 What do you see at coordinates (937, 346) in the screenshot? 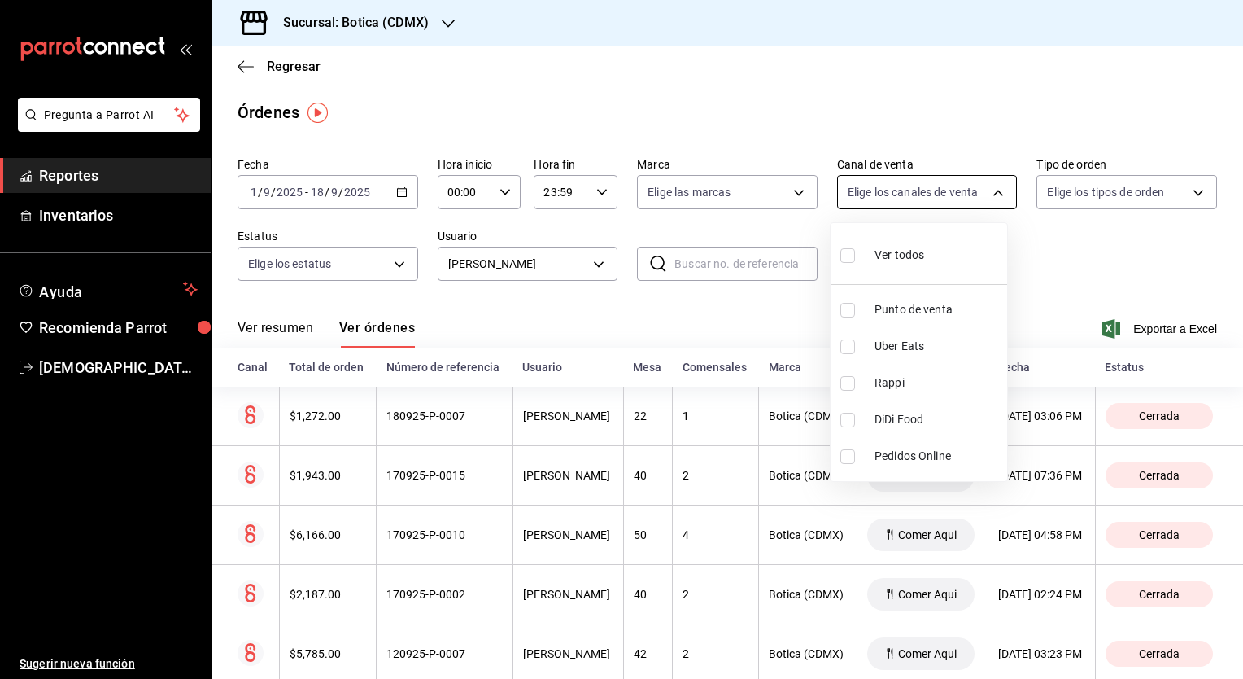
I see `span: Uber Eats` at bounding box center [937, 346].